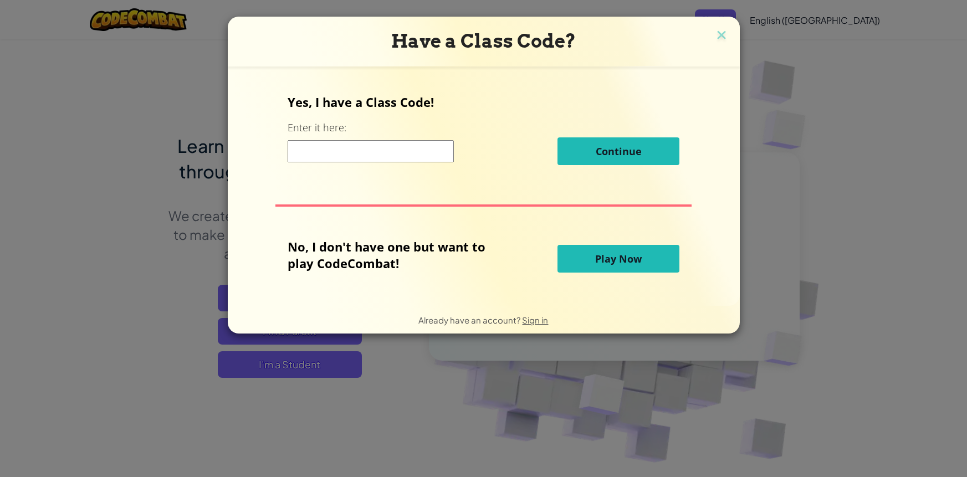 This screenshot has width=967, height=477. Describe the element at coordinates (618, 259) in the screenshot. I see `span: Play Now` at that location.